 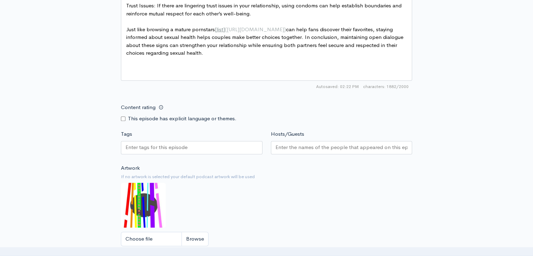 I want to click on label: This episode has explicit language or themes., so click(x=182, y=118).